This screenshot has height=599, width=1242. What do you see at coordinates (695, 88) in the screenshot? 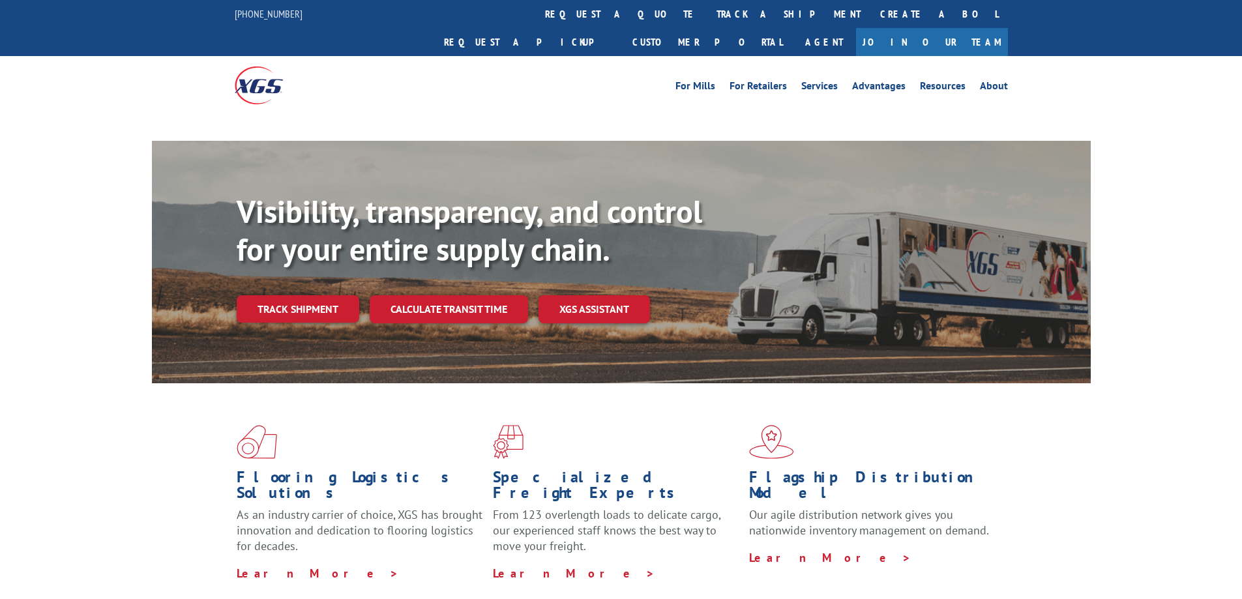
I see `a: For Mills` at bounding box center [695, 88].